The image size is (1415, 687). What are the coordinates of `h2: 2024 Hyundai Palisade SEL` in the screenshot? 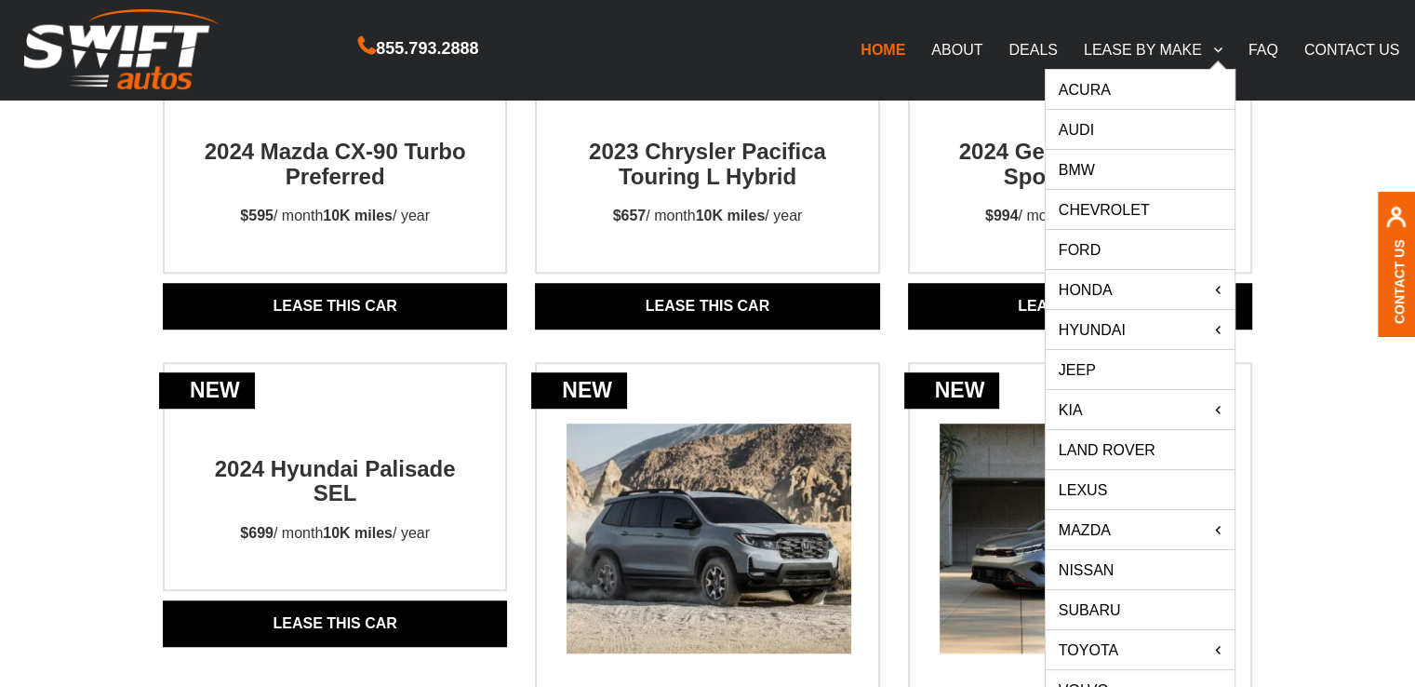 It's located at (335, 464).